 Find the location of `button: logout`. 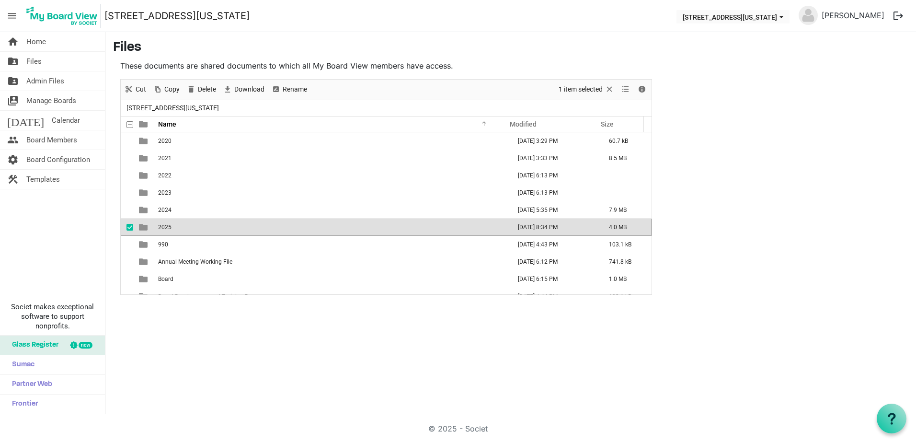

button: logout is located at coordinates (898, 16).